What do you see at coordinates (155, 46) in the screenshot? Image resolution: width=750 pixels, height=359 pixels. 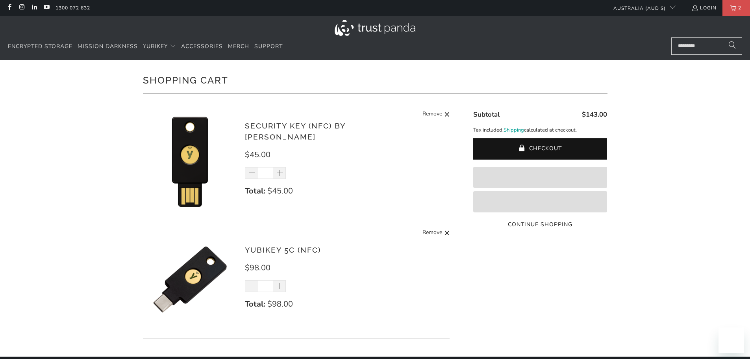 I see `span: YubiKey` at bounding box center [155, 46].